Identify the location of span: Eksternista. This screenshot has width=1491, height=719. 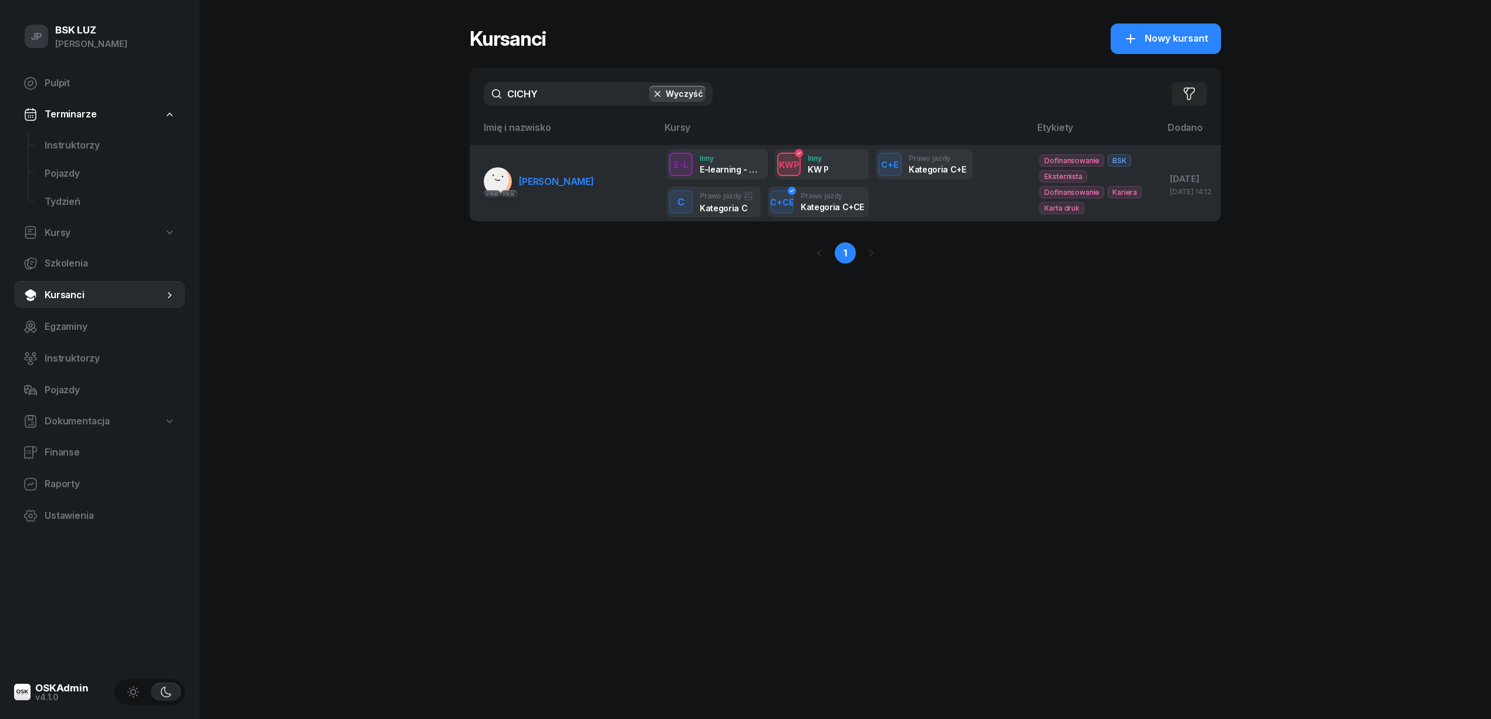
(1063, 176).